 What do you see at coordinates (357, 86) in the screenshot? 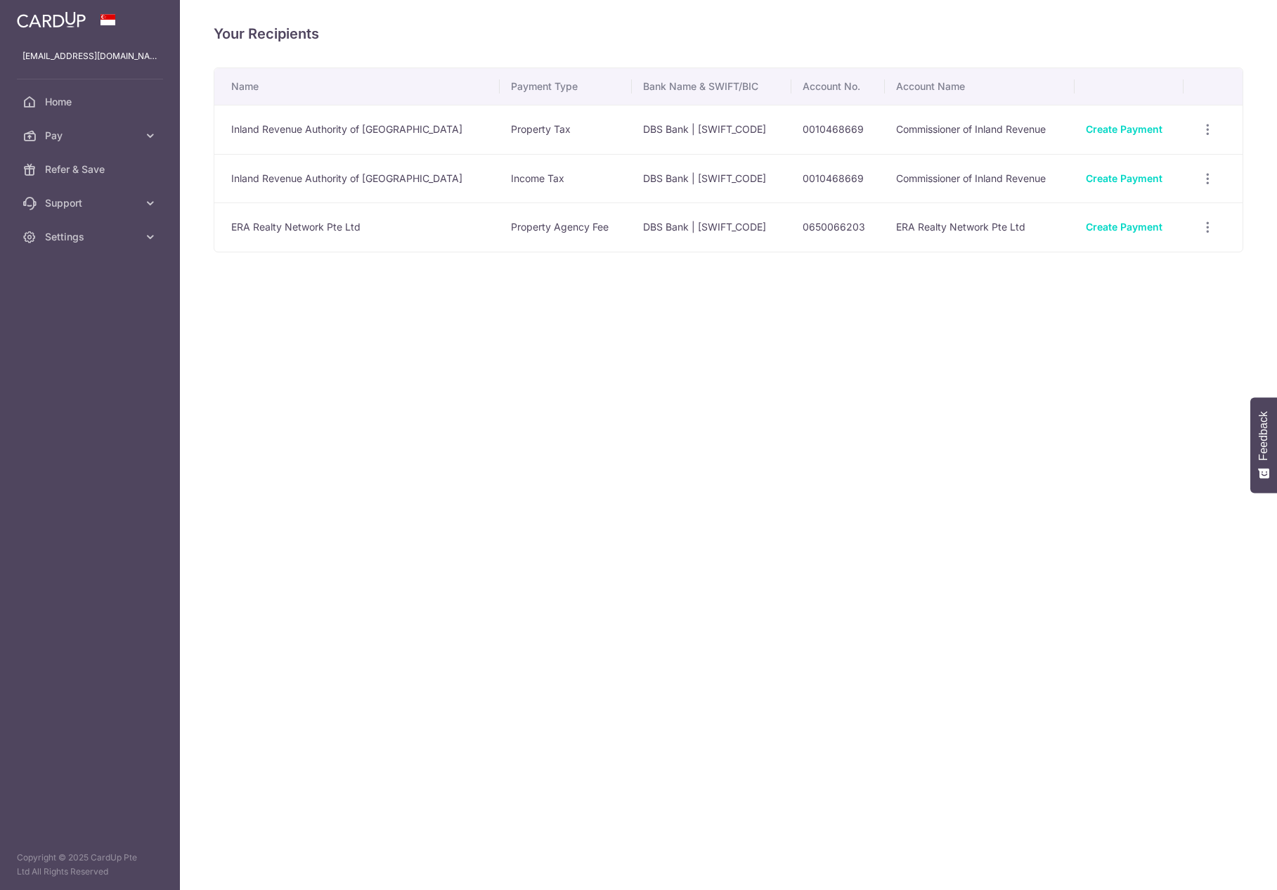
I see `th: Name` at bounding box center [357, 86].